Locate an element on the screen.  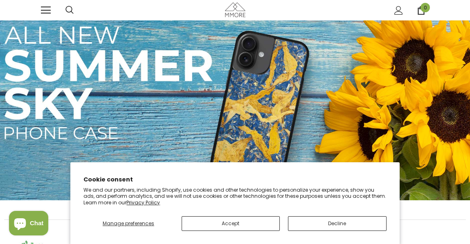
button: Manage preferences is located at coordinates (128, 224).